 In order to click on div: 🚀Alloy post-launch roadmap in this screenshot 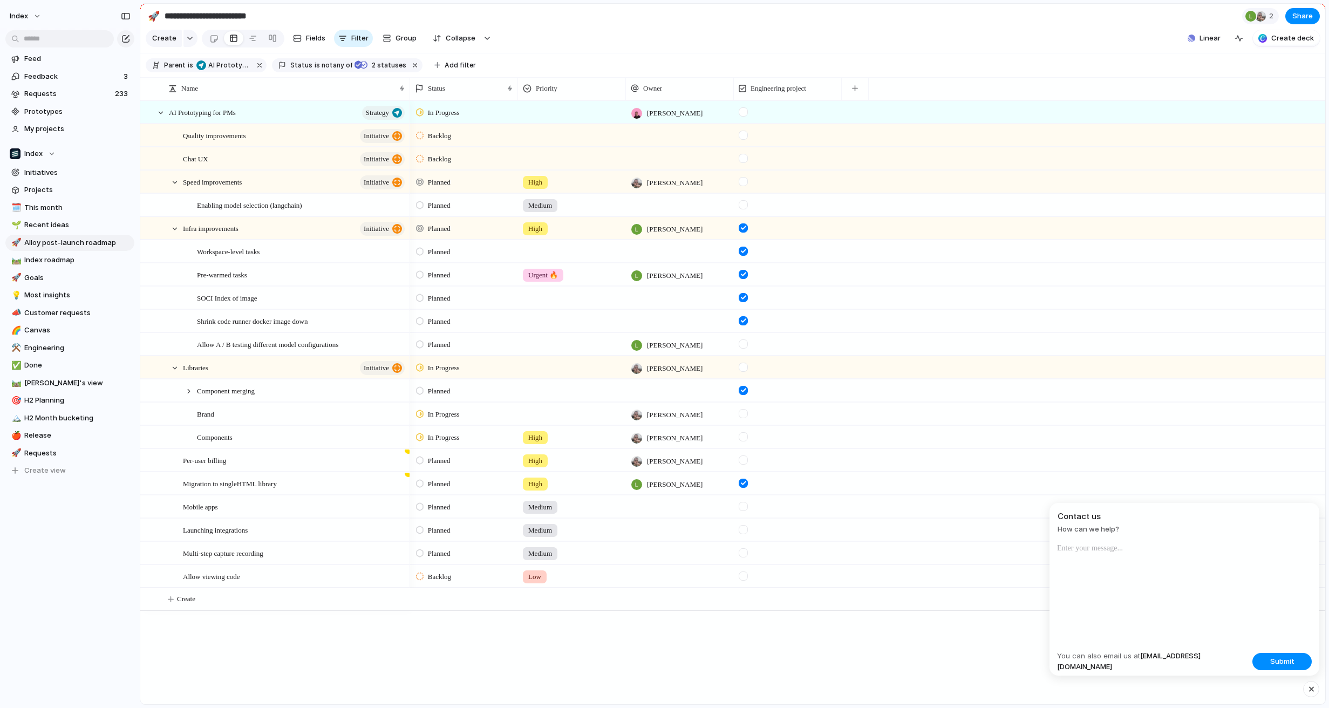, I will do `click(70, 243)`.